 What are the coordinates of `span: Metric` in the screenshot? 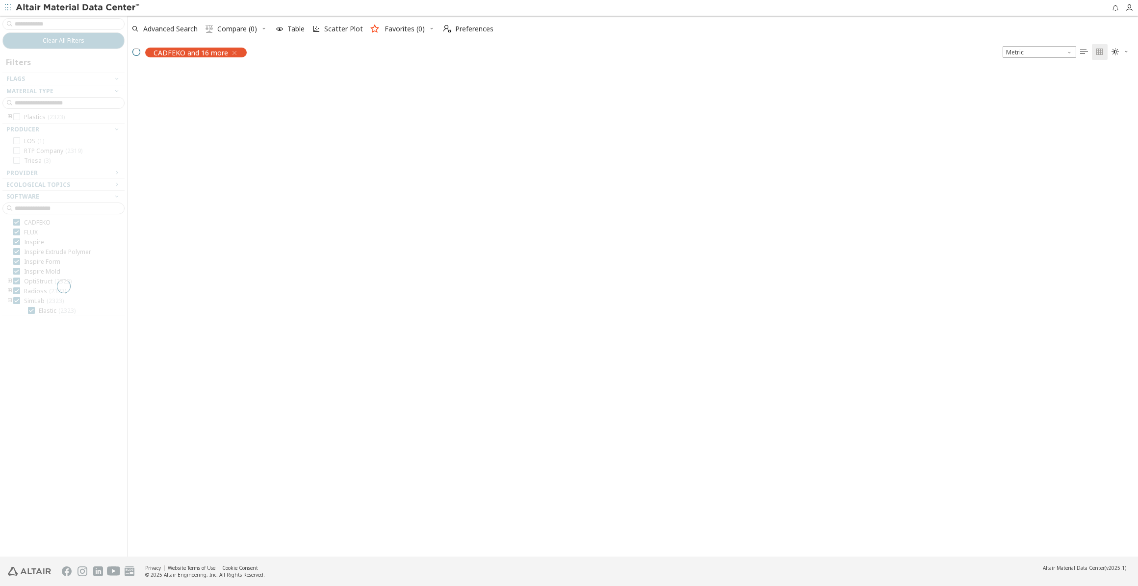 It's located at (1040, 52).